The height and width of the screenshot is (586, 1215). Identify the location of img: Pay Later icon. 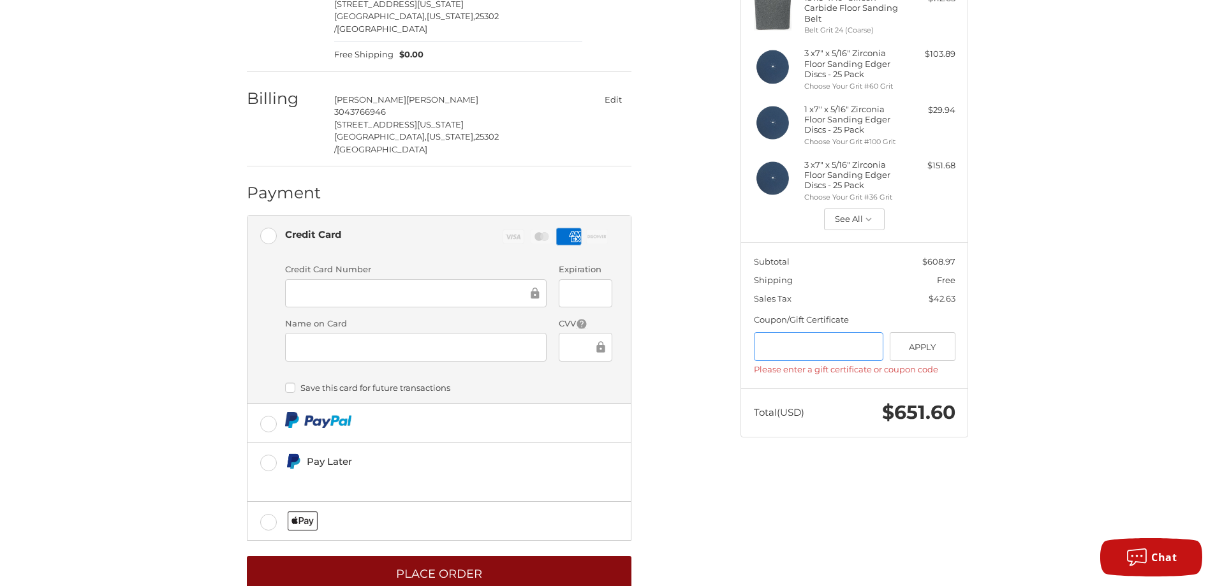
(293, 461).